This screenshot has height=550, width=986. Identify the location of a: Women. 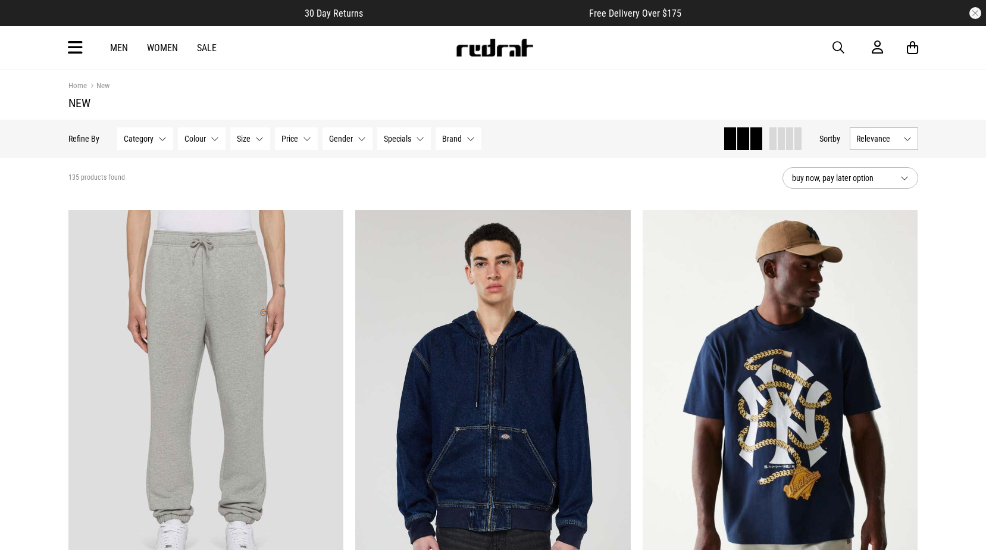
(162, 48).